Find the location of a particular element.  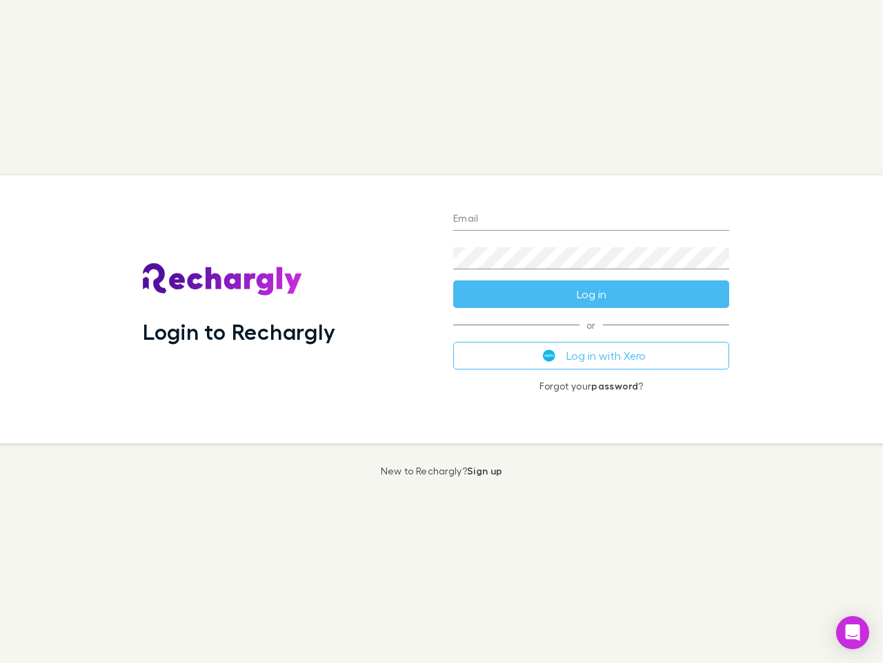

div: Open Intercom Messenger is located at coordinates (853, 632).